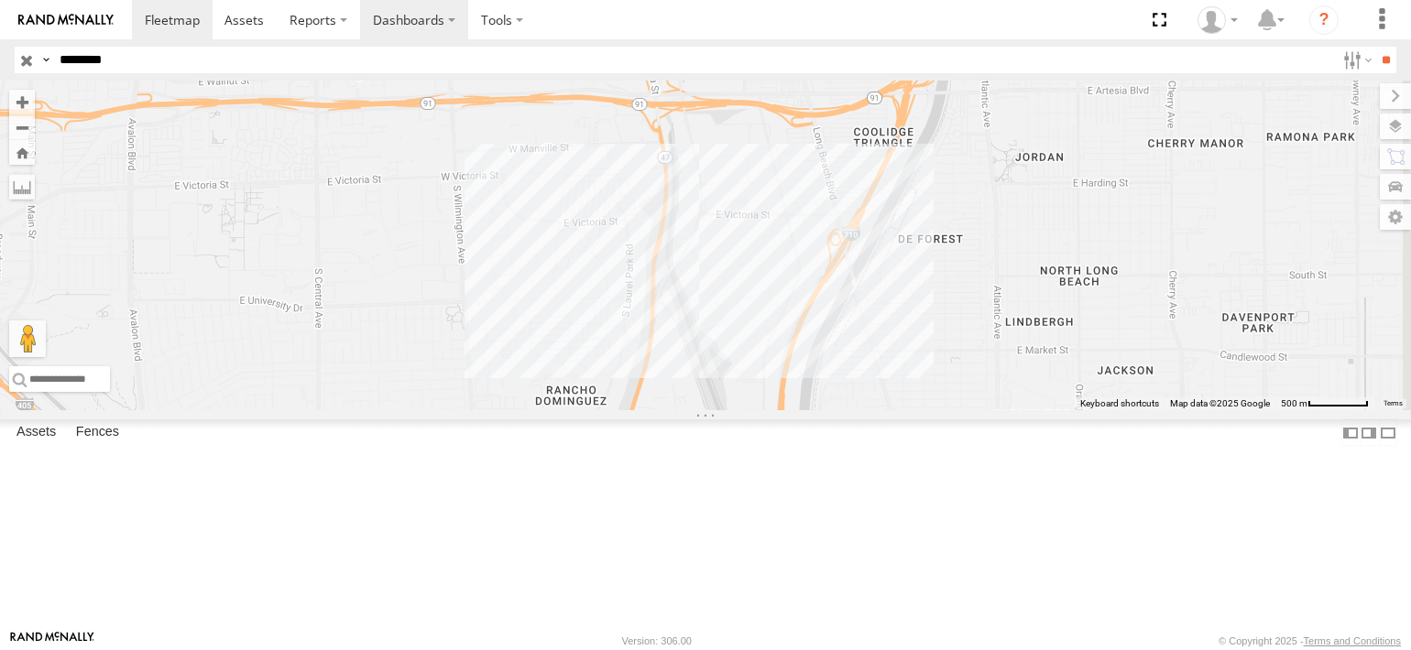  Describe the element at coordinates (1368, 432) in the screenshot. I see `label: Dock Summary Table to the Right` at that location.